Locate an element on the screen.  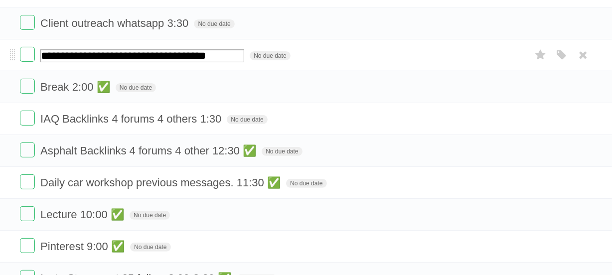
span: Client outreach whatsapp 3:30 is located at coordinates (116, 23).